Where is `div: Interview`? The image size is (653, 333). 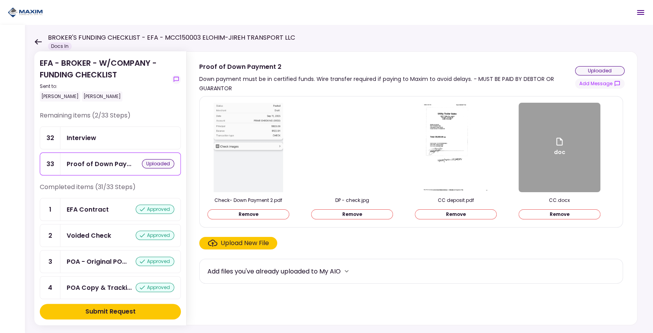 div: Interview is located at coordinates (81, 138).